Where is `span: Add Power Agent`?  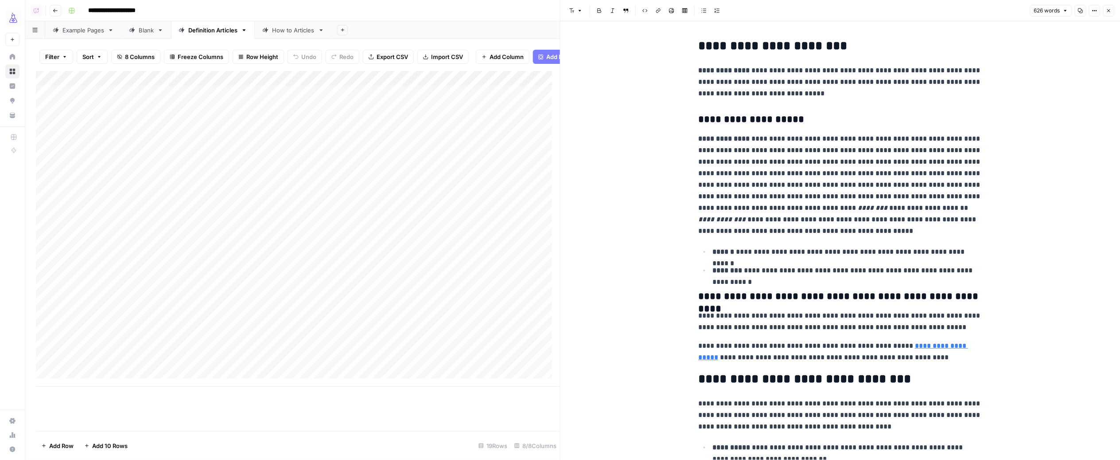
span: Add Power Agent is located at coordinates (570, 57).